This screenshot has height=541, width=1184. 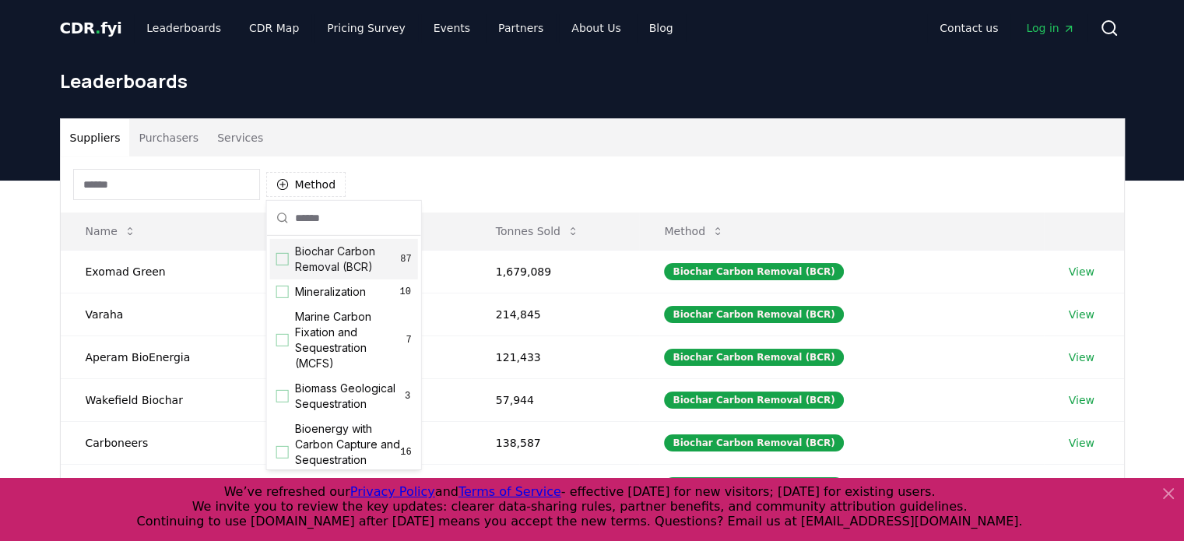 What do you see at coordinates (408, 340) in the screenshot?
I see `span: 7` at bounding box center [408, 340].